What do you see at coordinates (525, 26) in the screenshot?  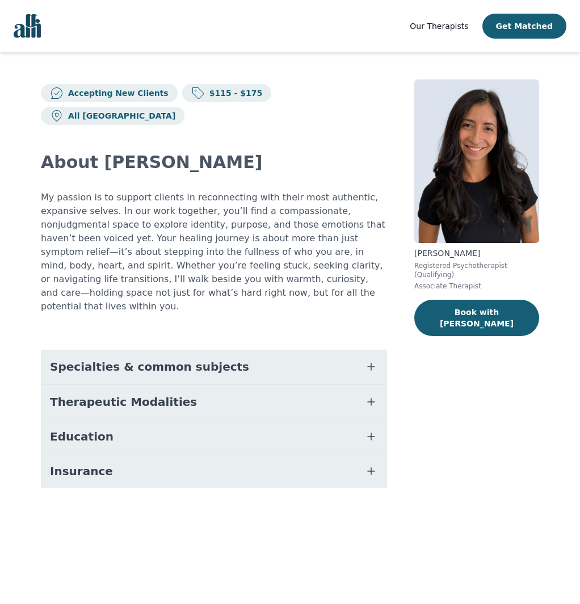 I see `button: Get Matched` at bounding box center [525, 26].